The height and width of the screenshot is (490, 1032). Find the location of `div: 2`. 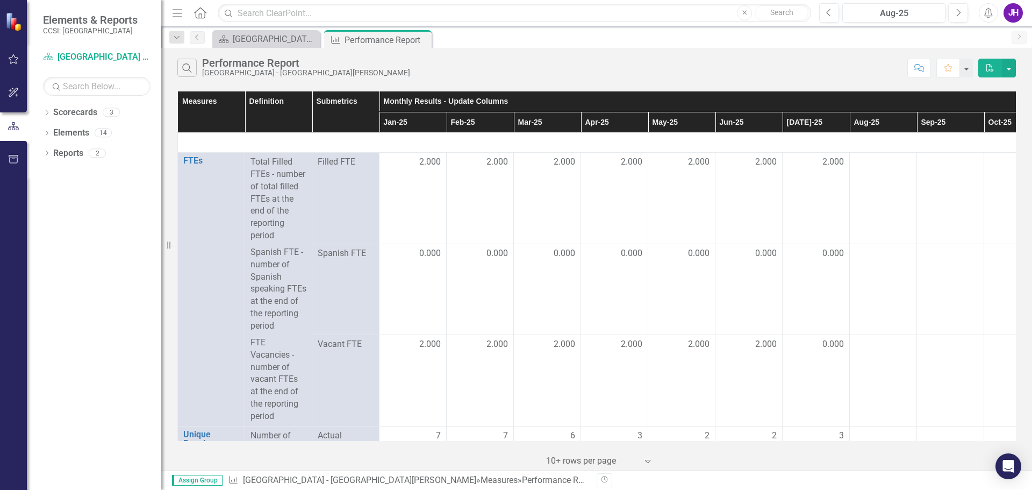

div: 2 is located at coordinates (97, 153).